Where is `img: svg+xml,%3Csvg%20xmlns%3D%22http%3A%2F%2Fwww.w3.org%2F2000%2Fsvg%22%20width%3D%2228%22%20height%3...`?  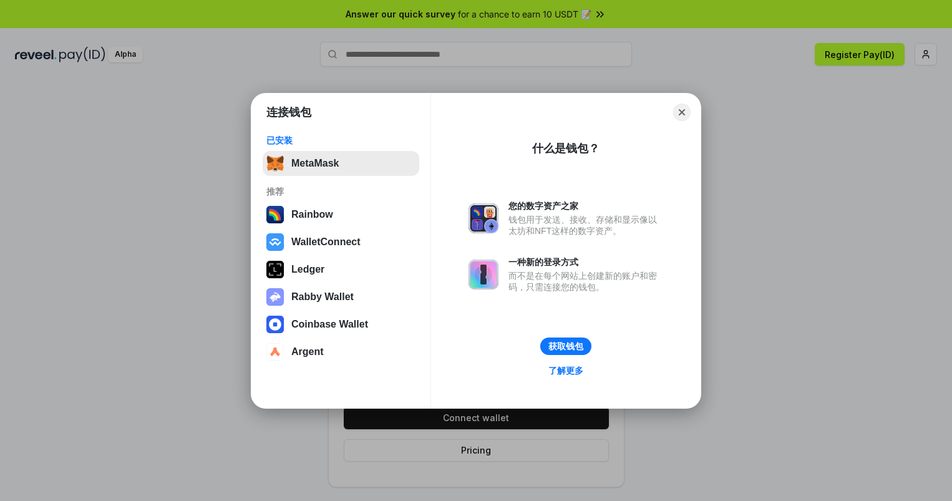
img: svg+xml,%3Csvg%20xmlns%3D%22http%3A%2F%2Fwww.w3.org%2F2000%2Fsvg%22%20width%3D%2228%22%20height%3... is located at coordinates (275, 270).